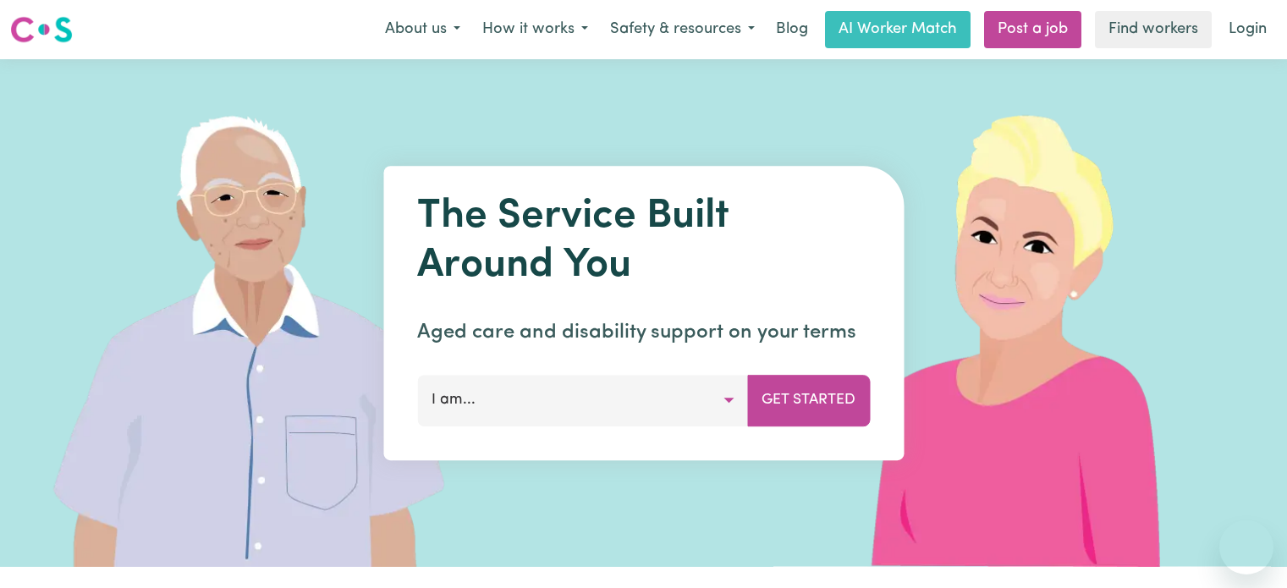 The image size is (1287, 588). What do you see at coordinates (1032, 30) in the screenshot?
I see `a: Post a job` at bounding box center [1032, 30].